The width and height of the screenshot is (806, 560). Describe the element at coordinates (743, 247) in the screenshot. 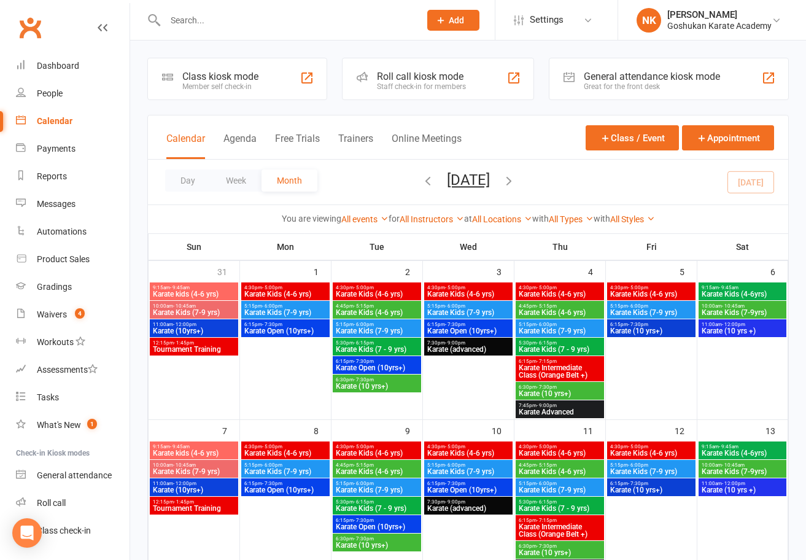

I see `th: Sat` at that location.